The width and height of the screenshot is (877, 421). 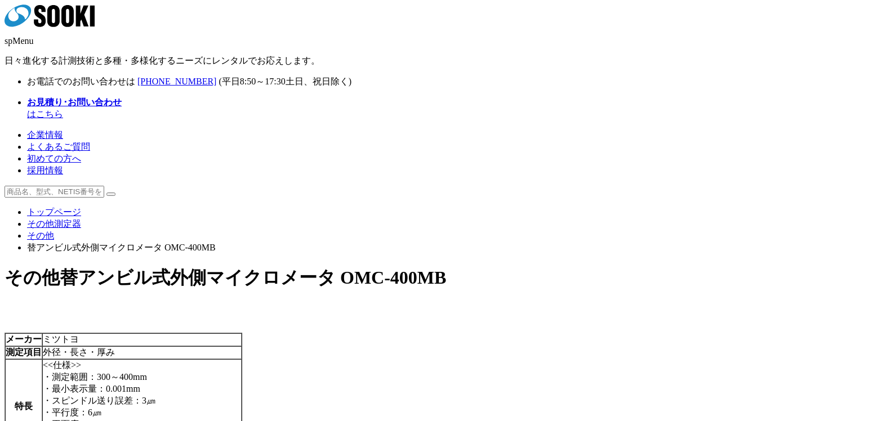 I want to click on span: 初めての方へ, so click(x=54, y=158).